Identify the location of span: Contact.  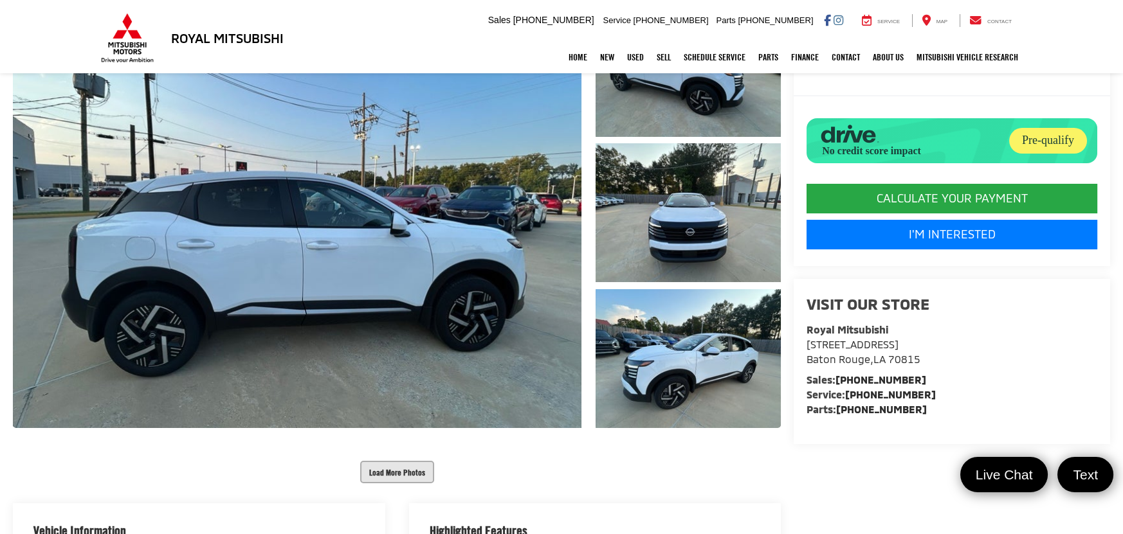
(999, 21).